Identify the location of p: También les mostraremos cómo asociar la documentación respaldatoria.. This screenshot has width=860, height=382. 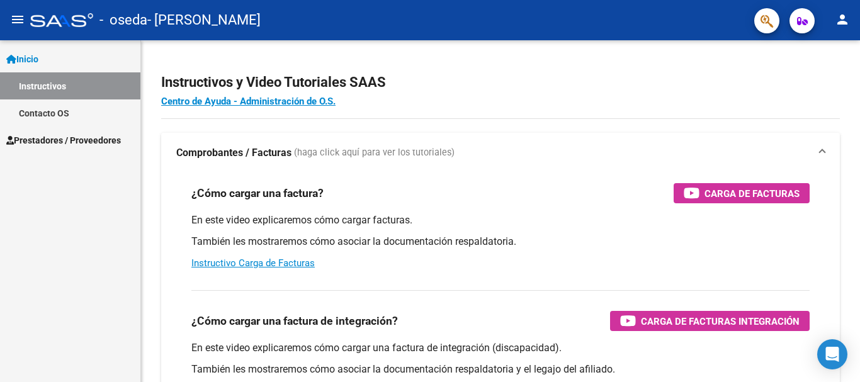
(500, 242).